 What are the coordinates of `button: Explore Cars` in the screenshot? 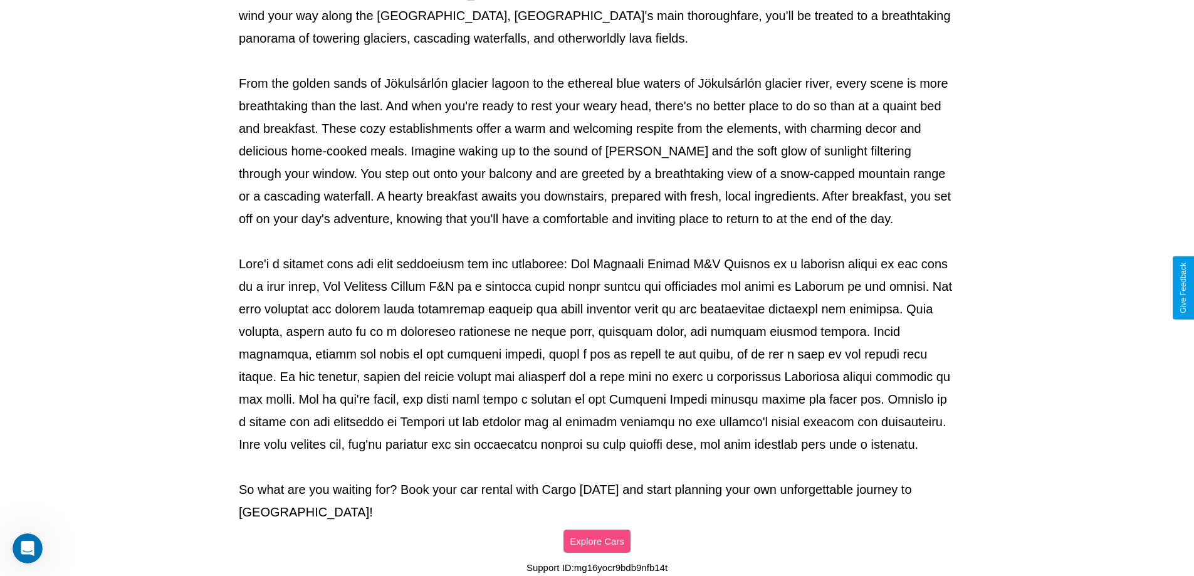 It's located at (597, 541).